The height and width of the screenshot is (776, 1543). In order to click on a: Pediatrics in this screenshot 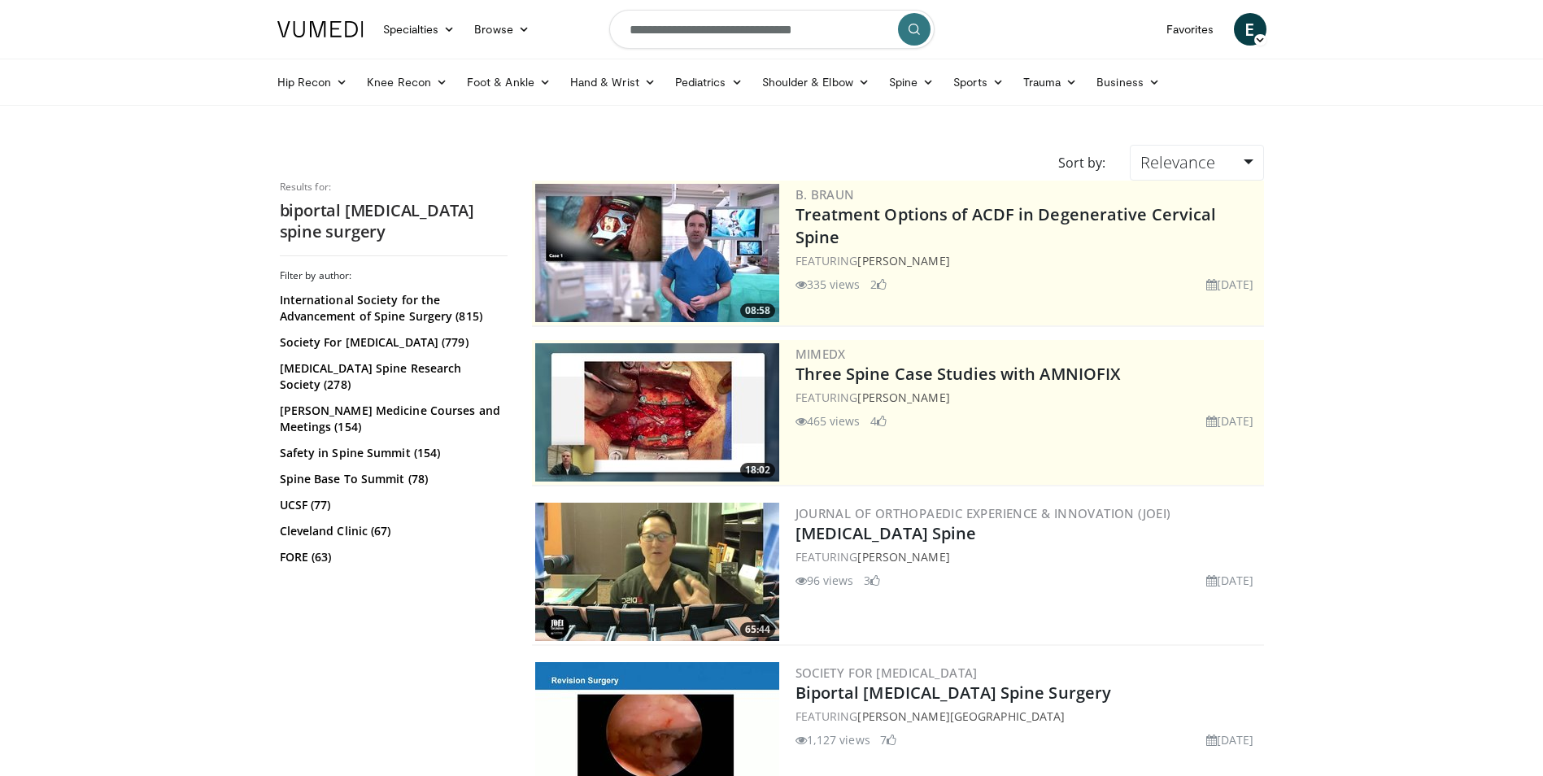, I will do `click(708, 82)`.